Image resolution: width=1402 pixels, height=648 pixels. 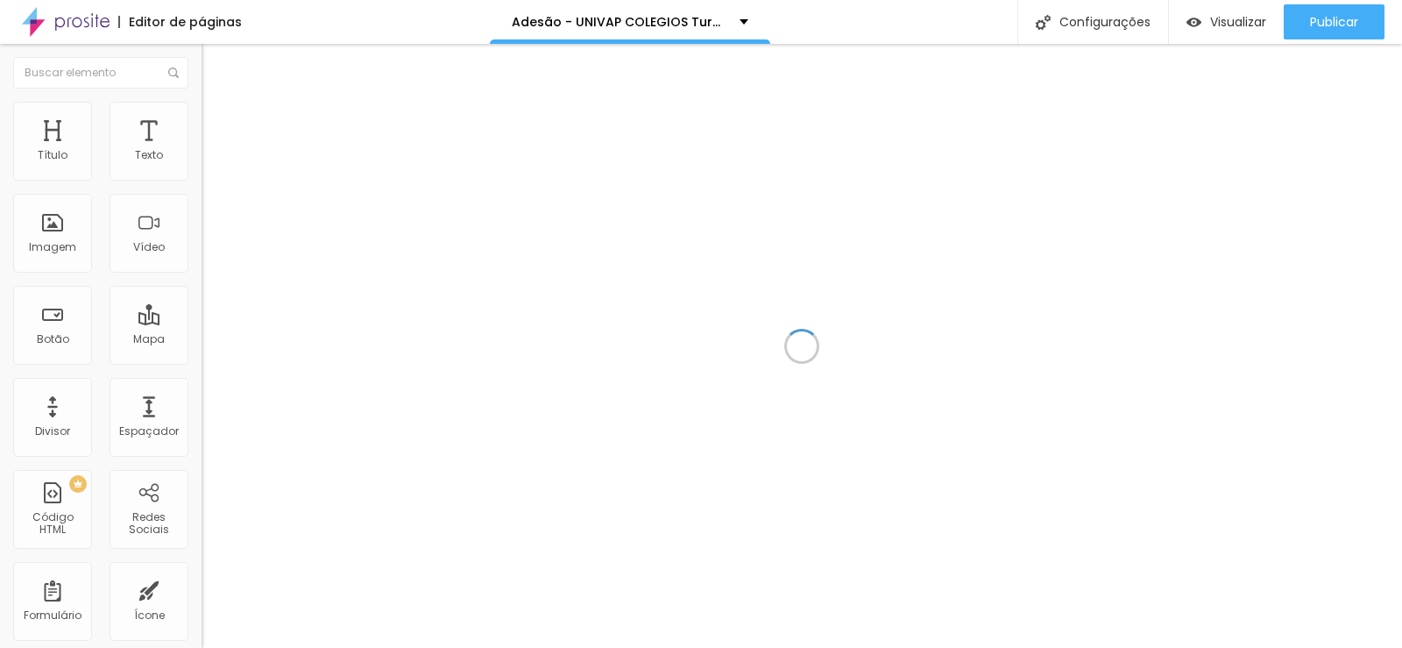 What do you see at coordinates (1194, 22) in the screenshot?
I see `img: view-1.svg` at bounding box center [1194, 22].